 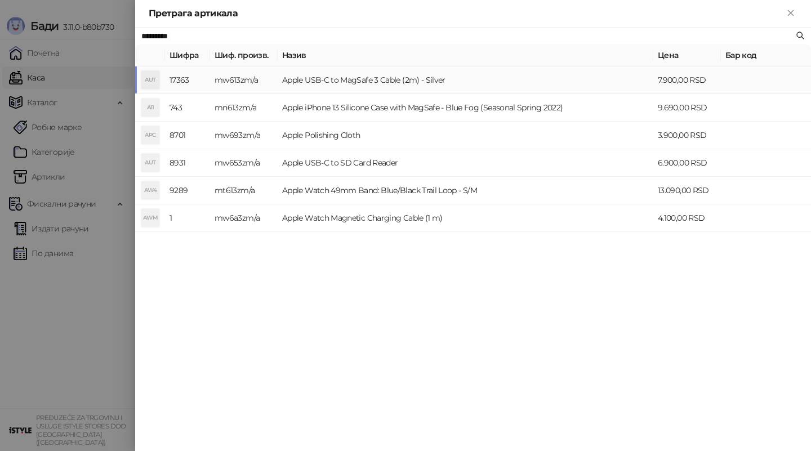 What do you see at coordinates (188, 108) in the screenshot?
I see `td: 743` at bounding box center [188, 108].